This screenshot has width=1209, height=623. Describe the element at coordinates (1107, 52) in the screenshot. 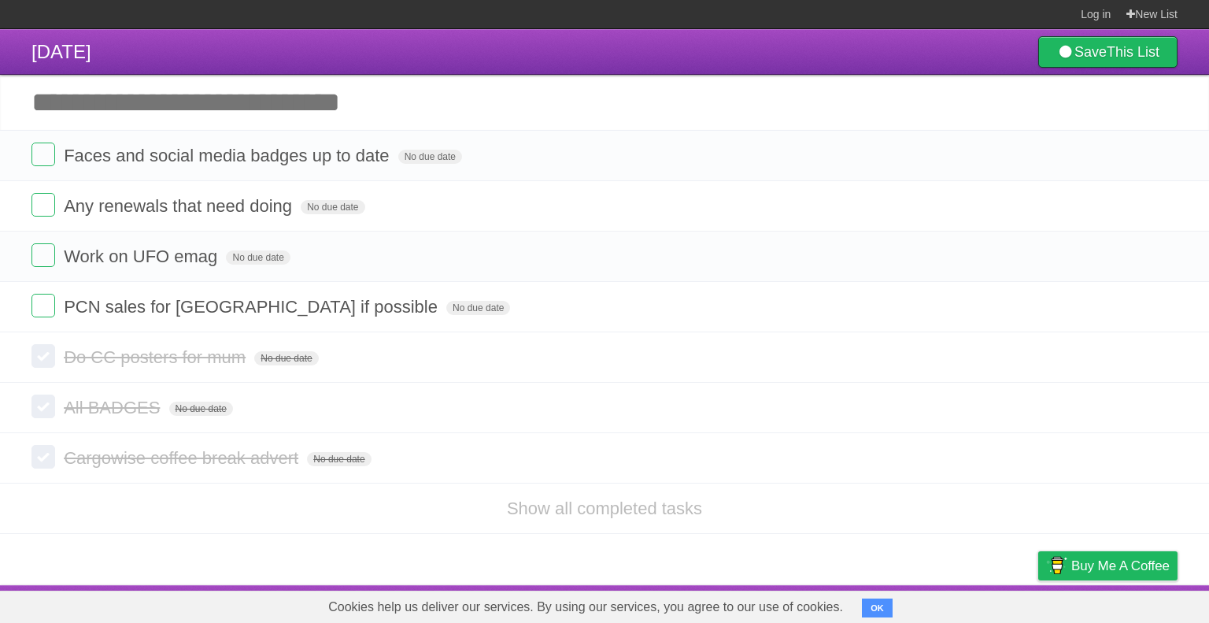

I see `a: SaveThis List` at that location.